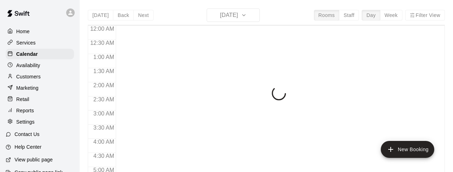  I want to click on span: 12:00 AM, so click(102, 29).